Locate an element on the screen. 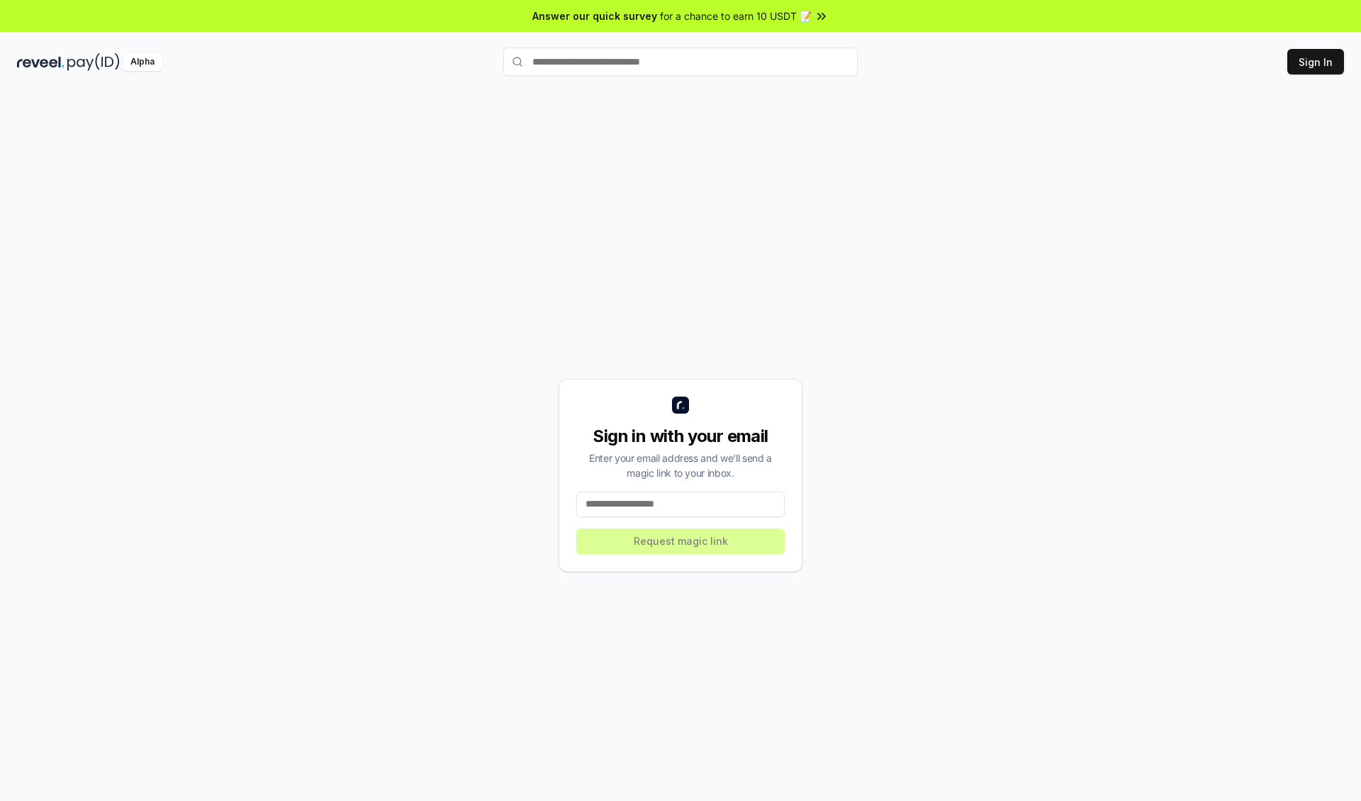  div: Alpha is located at coordinates (143, 62).